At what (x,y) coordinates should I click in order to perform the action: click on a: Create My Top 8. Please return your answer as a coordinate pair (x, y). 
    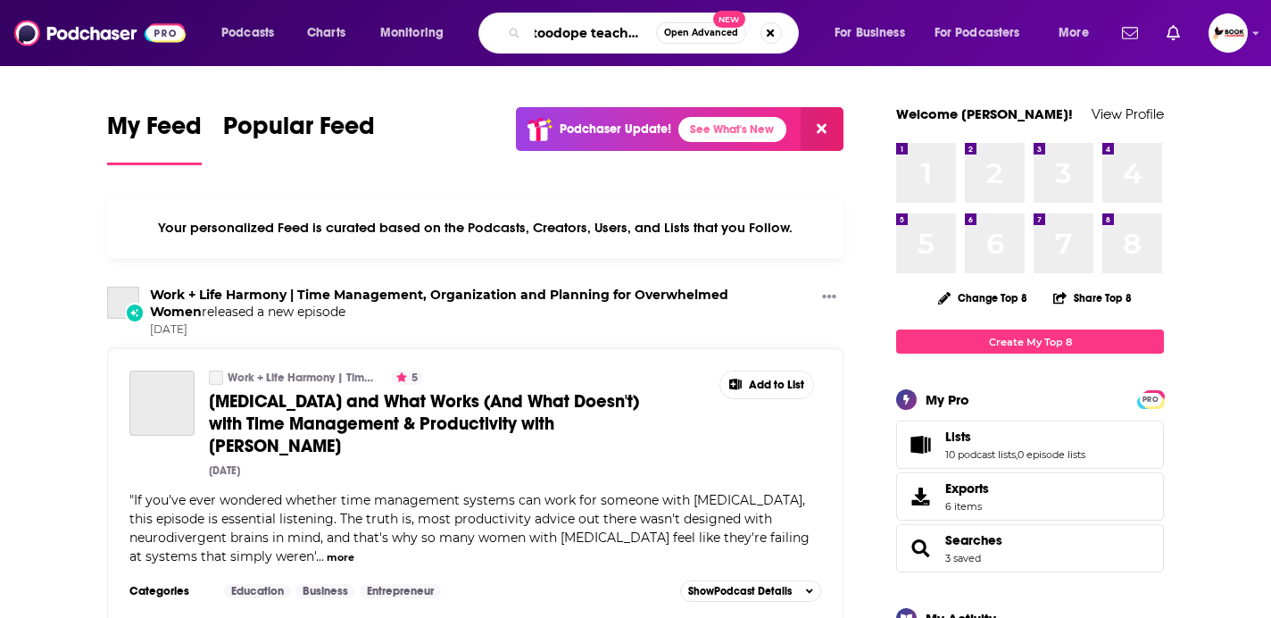
    Looking at the image, I should click on (1030, 341).